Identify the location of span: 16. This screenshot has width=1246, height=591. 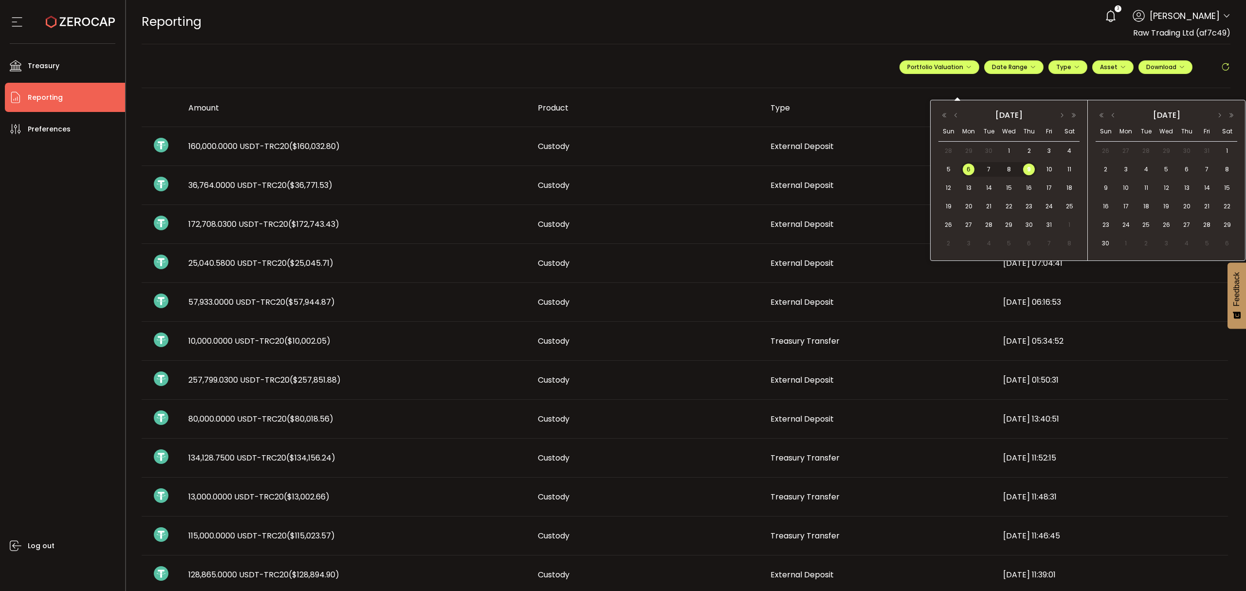
(1106, 206).